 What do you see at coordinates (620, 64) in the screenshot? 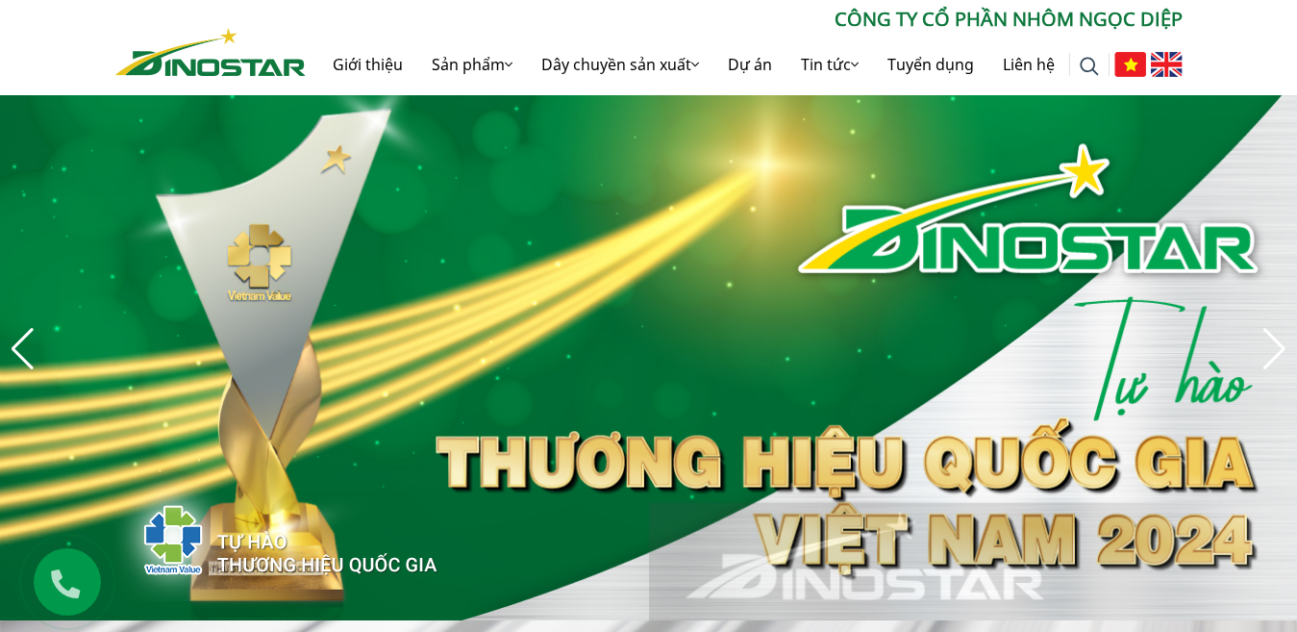
I see `a: Dây chuyền sản xuất` at bounding box center [620, 64].